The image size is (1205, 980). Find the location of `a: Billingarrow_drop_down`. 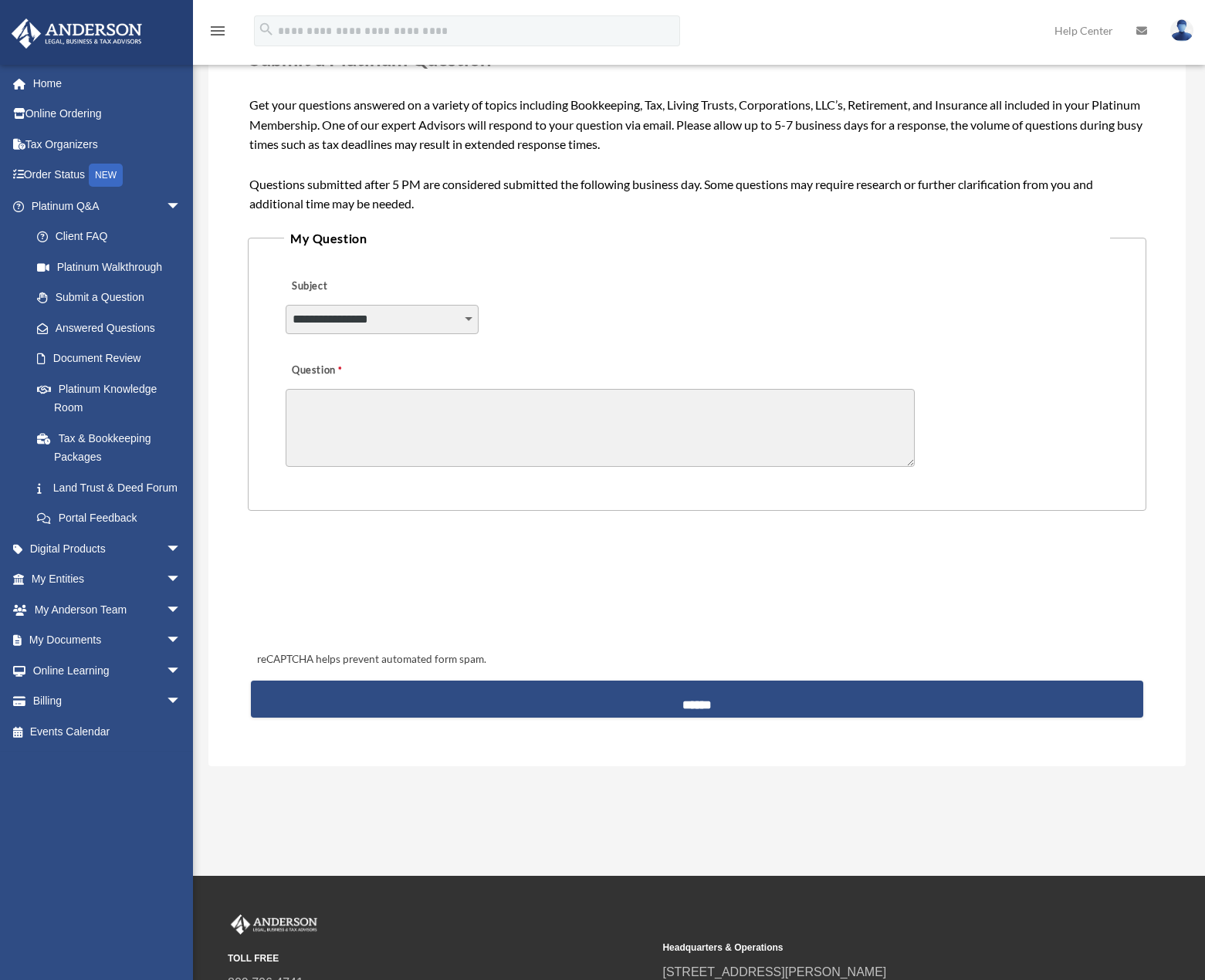

a: Billingarrow_drop_down is located at coordinates (108, 701).